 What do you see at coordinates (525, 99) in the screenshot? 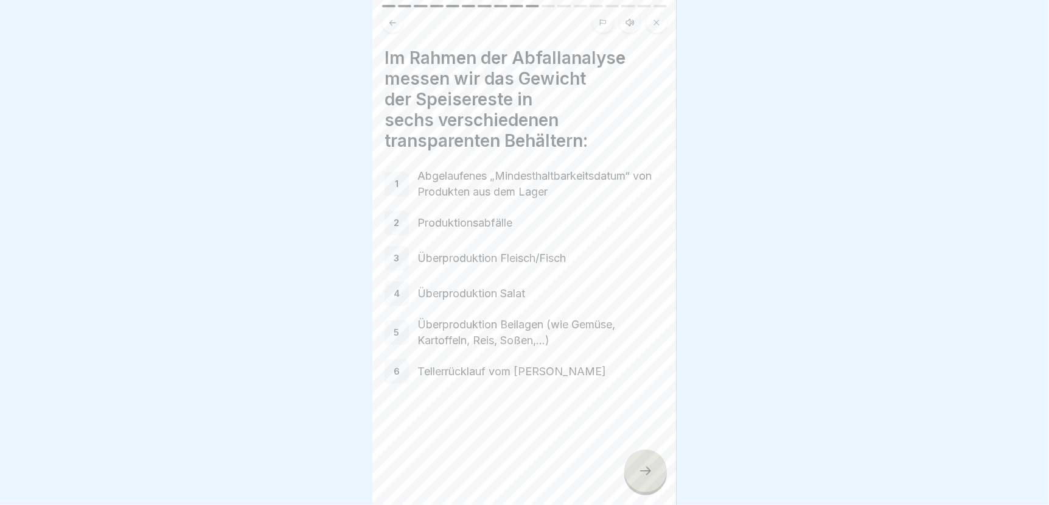
I see `h4: Im Rahmen der Abfallanalyse messen wir das Gewicht der Speisereste in sechs verschiedenen transpa...` at bounding box center [525, 99].